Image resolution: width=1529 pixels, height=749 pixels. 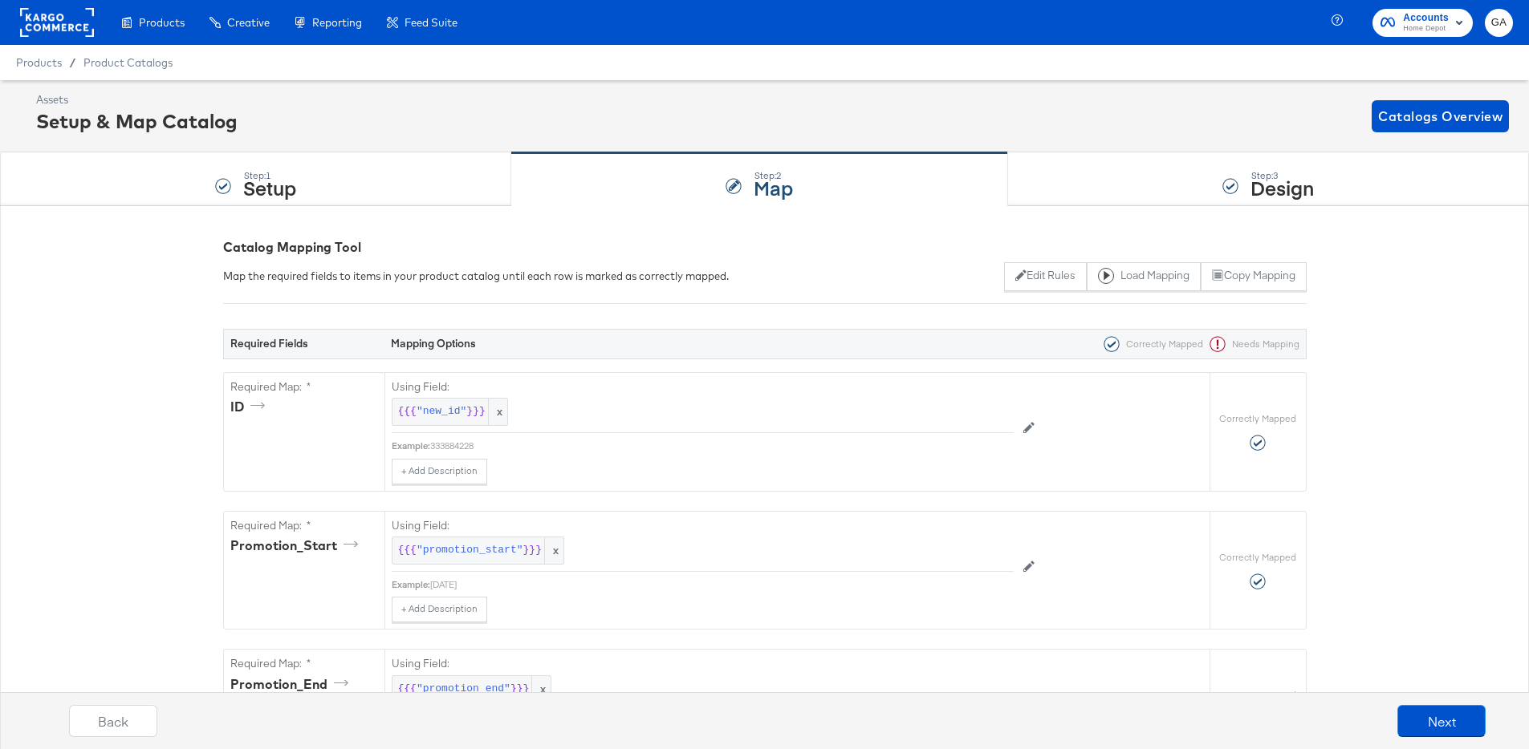 I want to click on button: GA, so click(x=1498, y=22).